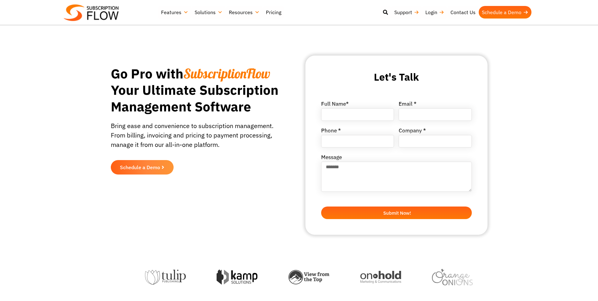 Image resolution: width=598 pixels, height=301 pixels. I want to click on img: orange-onions, so click(453, 277).